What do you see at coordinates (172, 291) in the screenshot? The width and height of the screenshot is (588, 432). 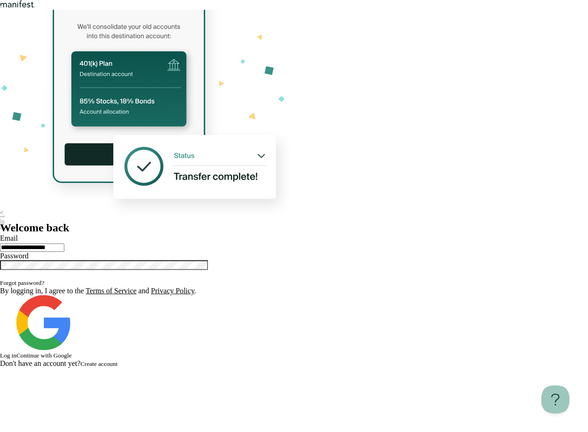 I see `a: Privacy Policy` at bounding box center [172, 291].